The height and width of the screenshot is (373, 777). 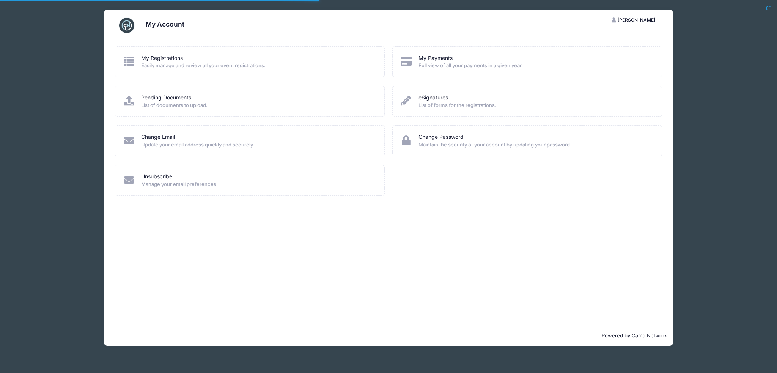 What do you see at coordinates (166, 97) in the screenshot?
I see `a: Pending Documents` at bounding box center [166, 97].